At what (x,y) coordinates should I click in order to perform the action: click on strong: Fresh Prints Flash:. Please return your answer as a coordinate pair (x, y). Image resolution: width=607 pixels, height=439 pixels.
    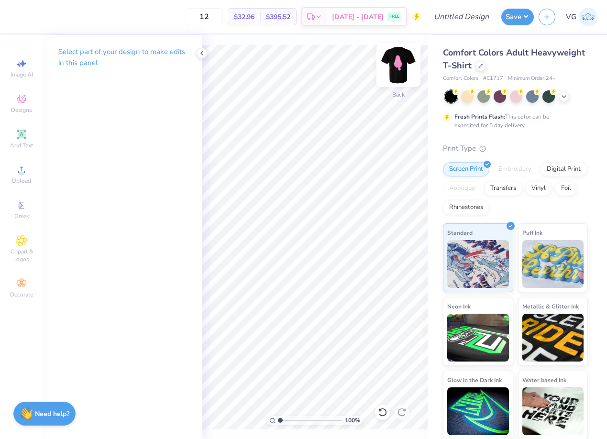
    Looking at the image, I should click on (480, 117).